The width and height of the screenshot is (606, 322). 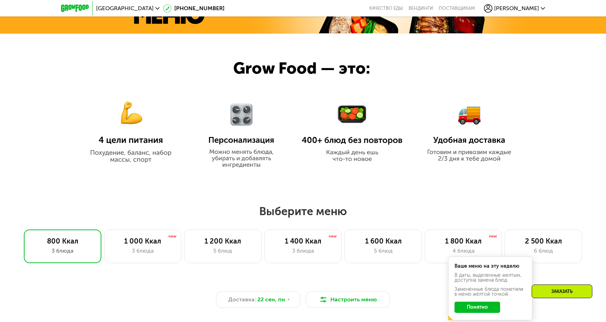 I want to click on div: поставщикам, so click(x=456, y=8).